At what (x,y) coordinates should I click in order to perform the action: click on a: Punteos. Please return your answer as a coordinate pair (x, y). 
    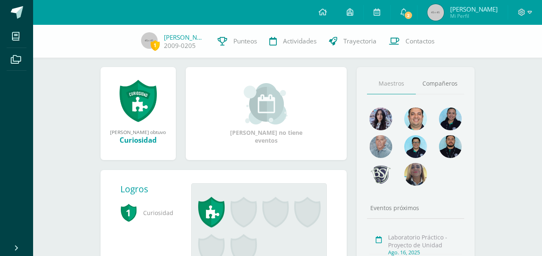
    Looking at the image, I should click on (237, 41).